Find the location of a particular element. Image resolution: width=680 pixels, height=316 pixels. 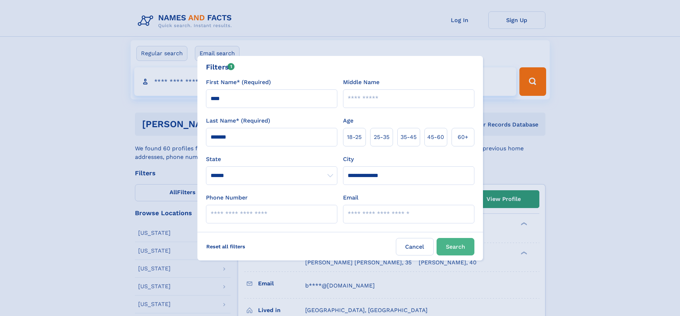

span: 60+ is located at coordinates (463, 137).